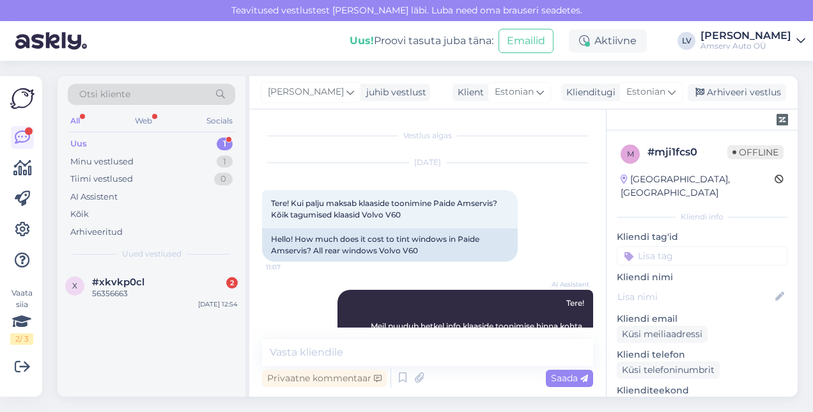 The width and height of the screenshot is (813, 412). What do you see at coordinates (421, 41) in the screenshot?
I see `div: Proovi tasuta juba täna:` at bounding box center [421, 41].